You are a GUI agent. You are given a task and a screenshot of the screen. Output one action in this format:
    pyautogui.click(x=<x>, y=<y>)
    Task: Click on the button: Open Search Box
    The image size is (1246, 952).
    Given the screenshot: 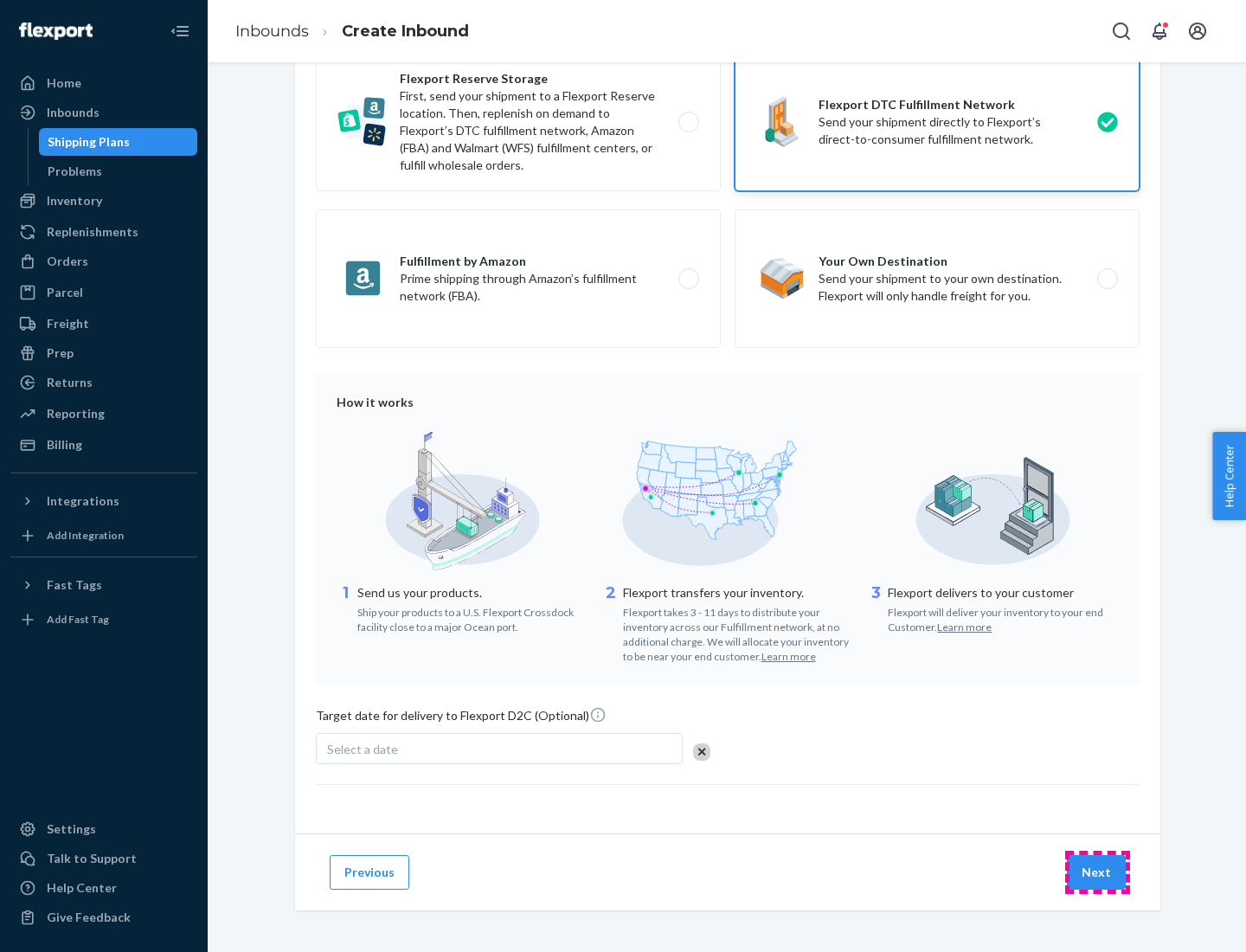 What is the action you would take?
    pyautogui.click(x=1122, y=31)
    